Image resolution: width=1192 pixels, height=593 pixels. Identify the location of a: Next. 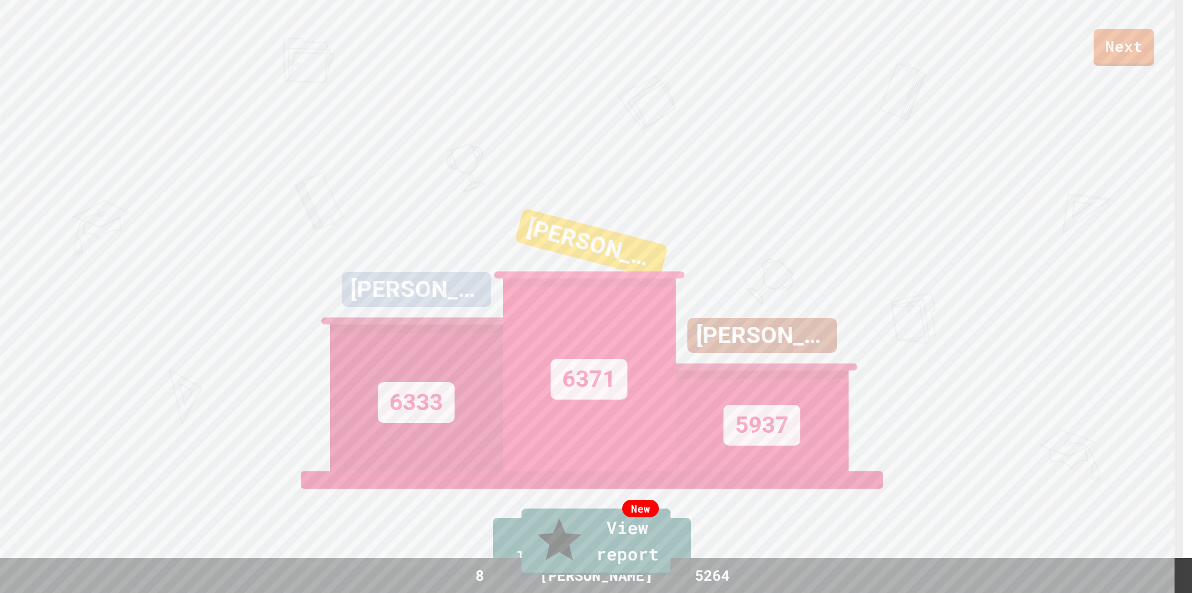
(1124, 47).